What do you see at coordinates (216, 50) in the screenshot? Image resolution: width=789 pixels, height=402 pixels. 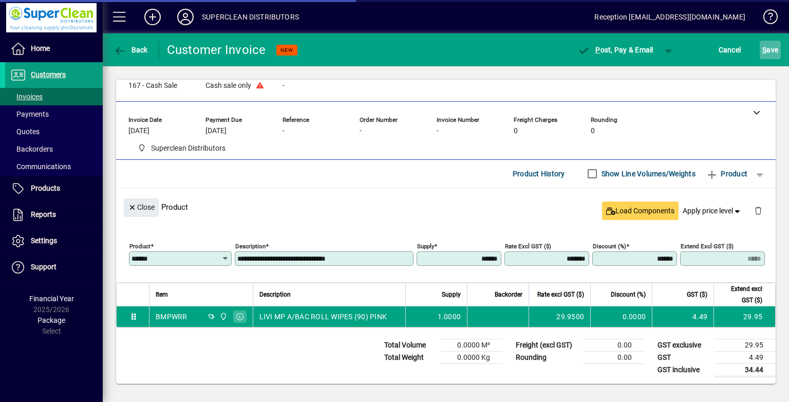 I see `div: Customer Invoice` at bounding box center [216, 50].